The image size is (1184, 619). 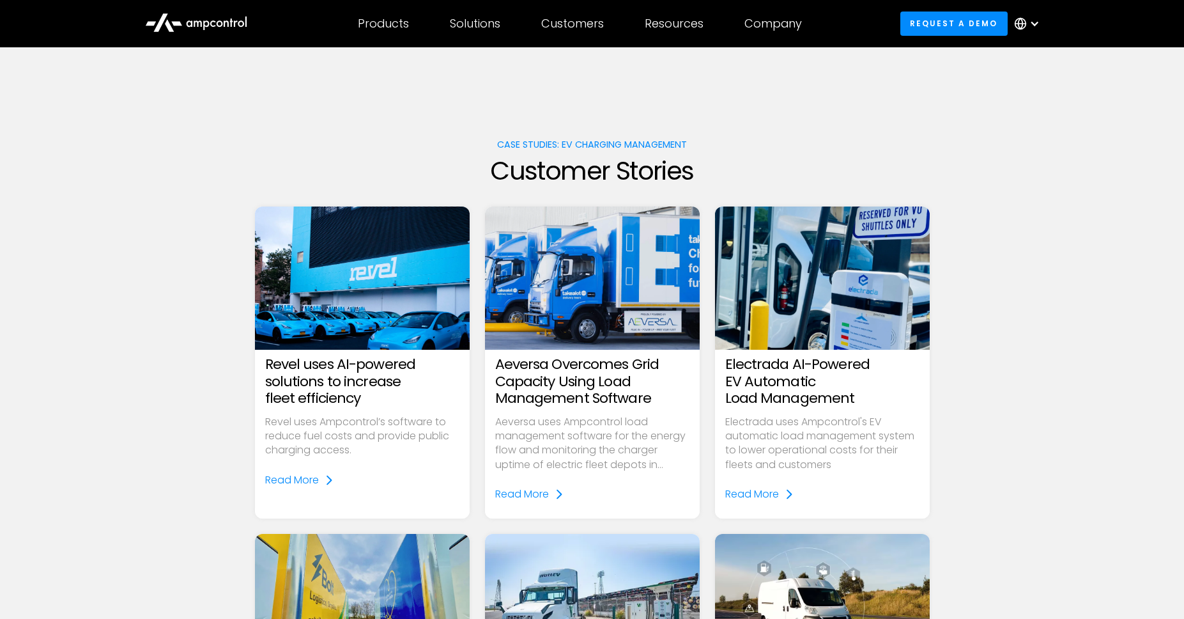 I want to click on p: Electrada uses Ampcontrol's EV automatic load management system to lower operational costs for th..., so click(x=823, y=444).